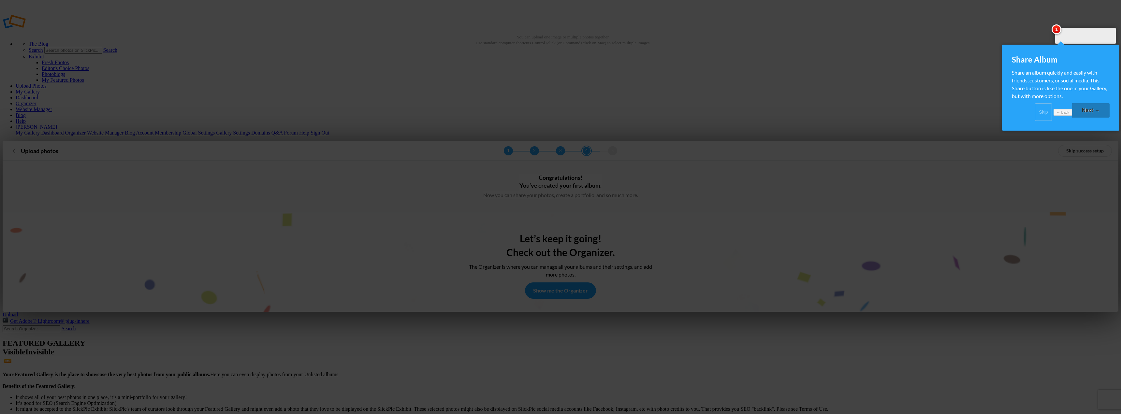  Describe the element at coordinates (1061, 60) in the screenshot. I see `div: Share Album` at that location.